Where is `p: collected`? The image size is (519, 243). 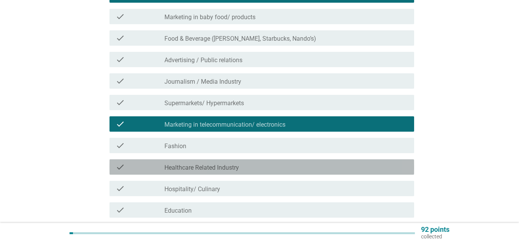 p: collected is located at coordinates (435, 237).